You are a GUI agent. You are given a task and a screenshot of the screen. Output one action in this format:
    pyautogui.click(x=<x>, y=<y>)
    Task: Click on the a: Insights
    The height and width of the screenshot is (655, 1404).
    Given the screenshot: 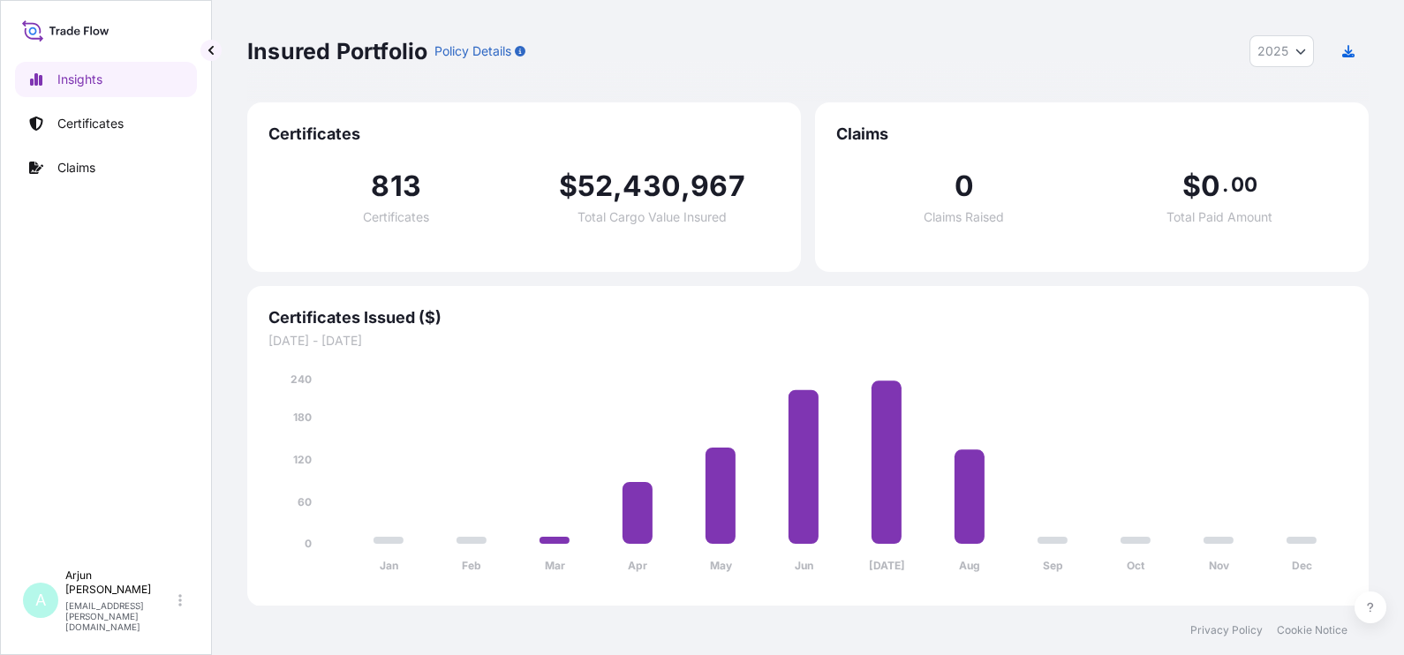 What is the action you would take?
    pyautogui.click(x=106, y=79)
    